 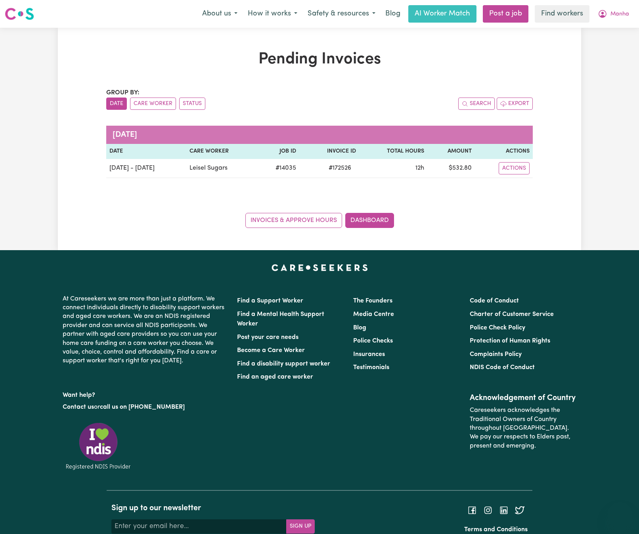 I want to click on a: Follow Careseekers on Facebook, so click(x=472, y=509).